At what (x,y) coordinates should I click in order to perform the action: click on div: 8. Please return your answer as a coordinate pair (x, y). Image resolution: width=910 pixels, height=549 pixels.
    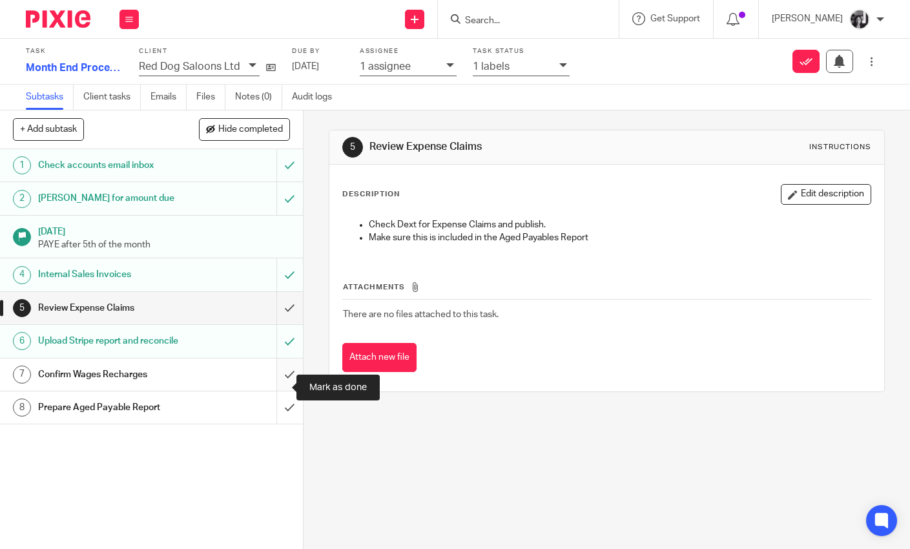
    Looking at the image, I should click on (22, 407).